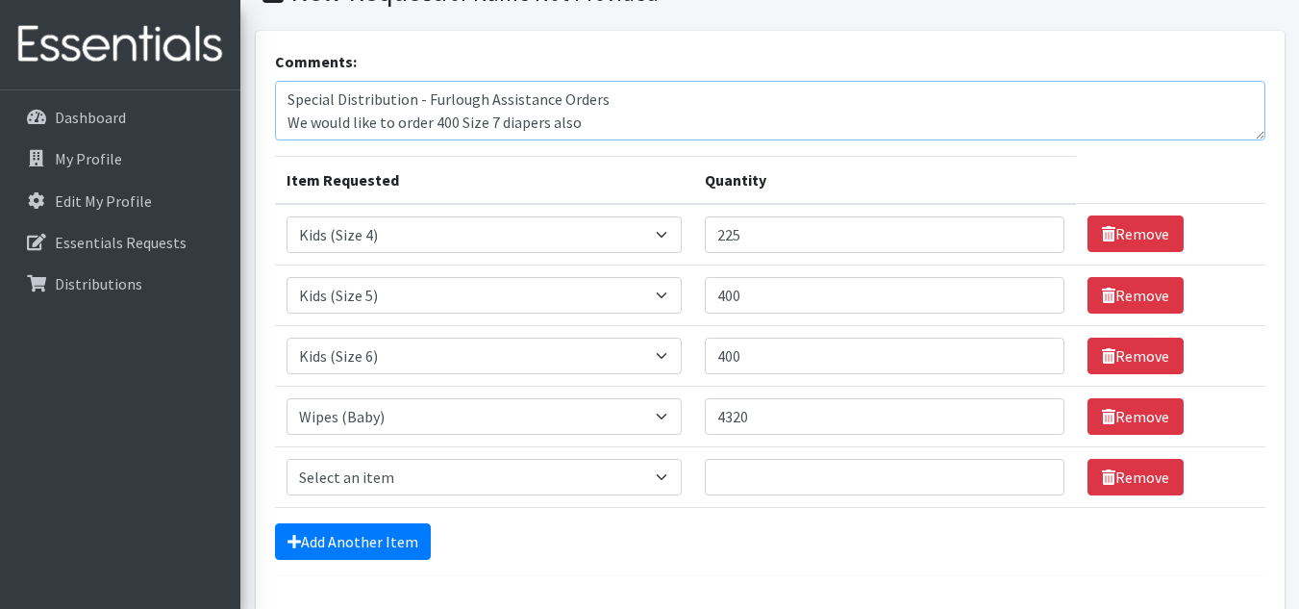  What do you see at coordinates (103, 201) in the screenshot?
I see `p: Edit My Profile` at bounding box center [103, 201].